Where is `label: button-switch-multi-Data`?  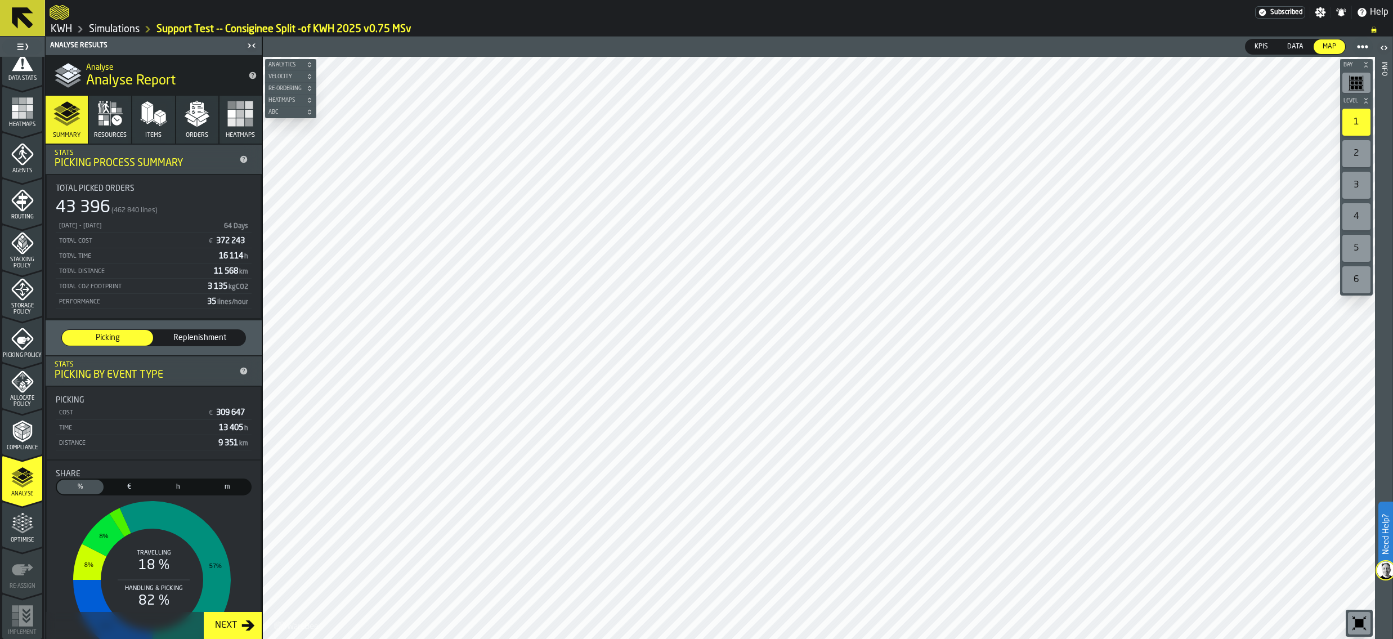 label: button-switch-multi-Data is located at coordinates (1295, 47).